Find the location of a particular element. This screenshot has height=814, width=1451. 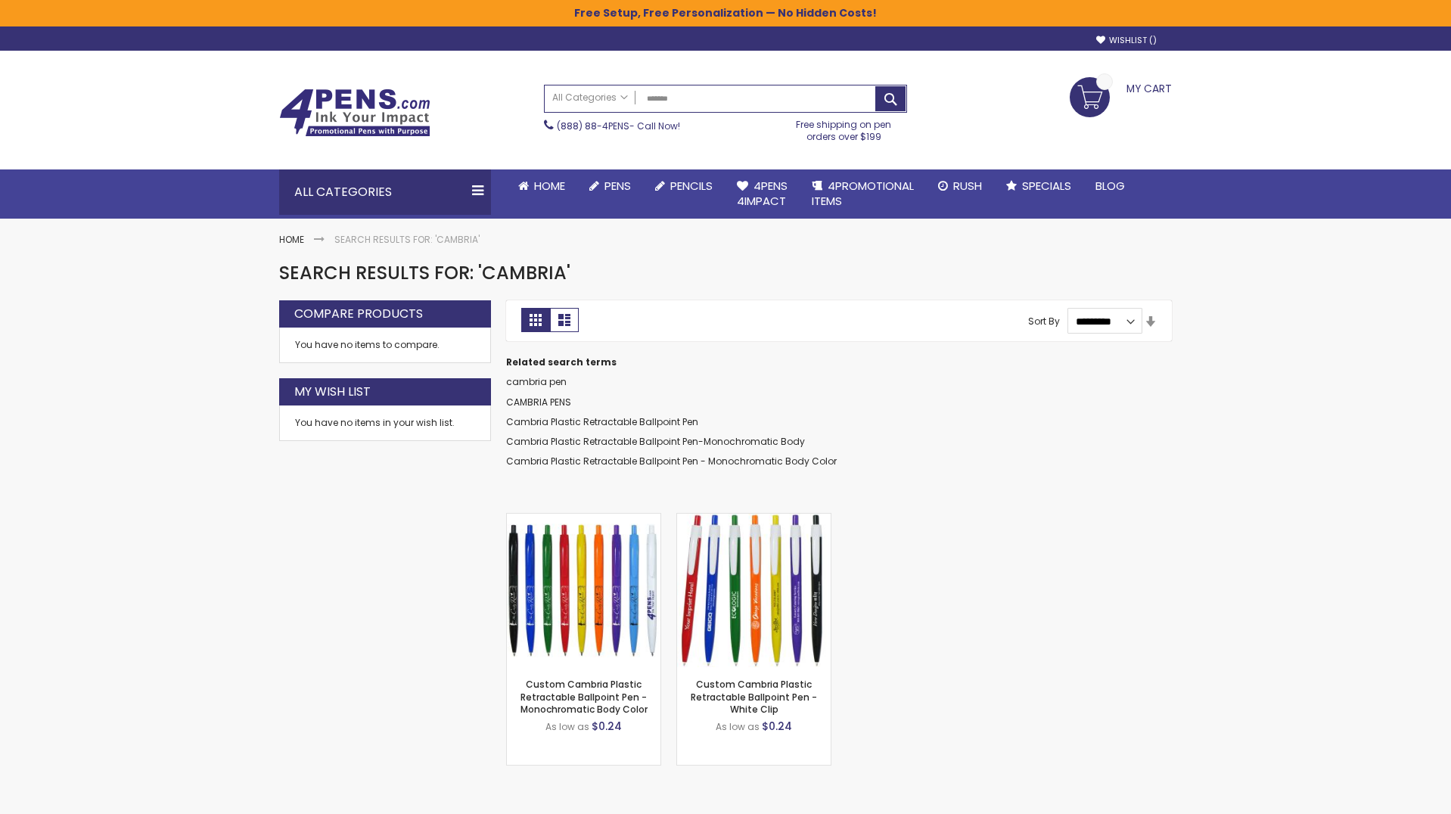

a: cambria pen is located at coordinates (536, 381).